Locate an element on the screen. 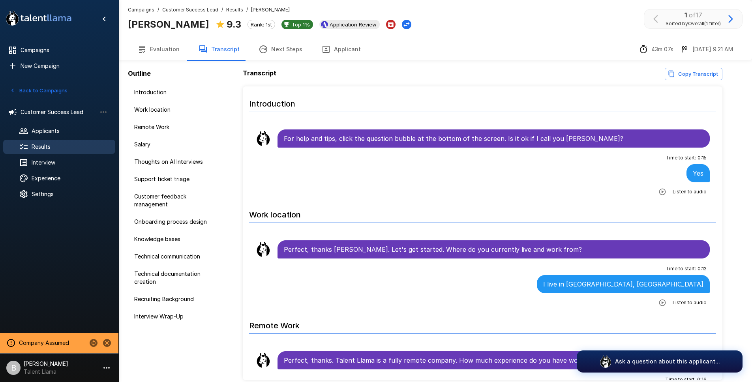 The height and width of the screenshot is (382, 752). button: Applicant is located at coordinates (341, 49).